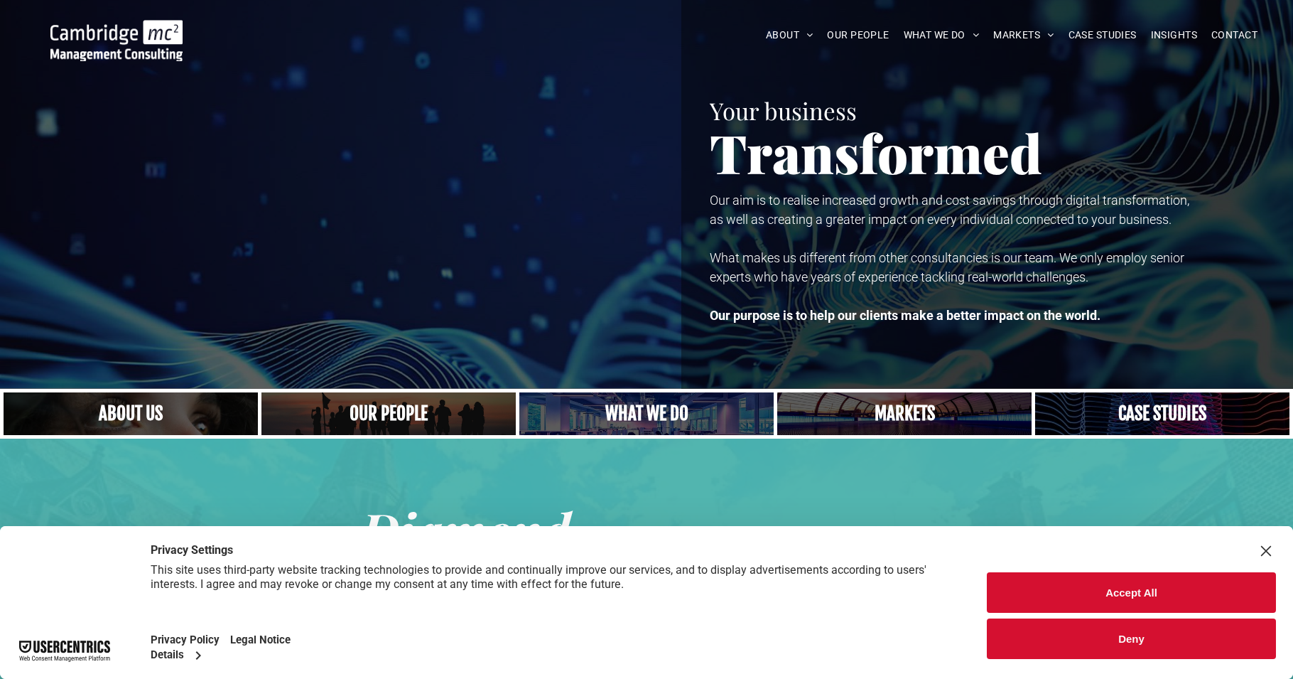  I want to click on a: MARKETS, so click(1023, 35).